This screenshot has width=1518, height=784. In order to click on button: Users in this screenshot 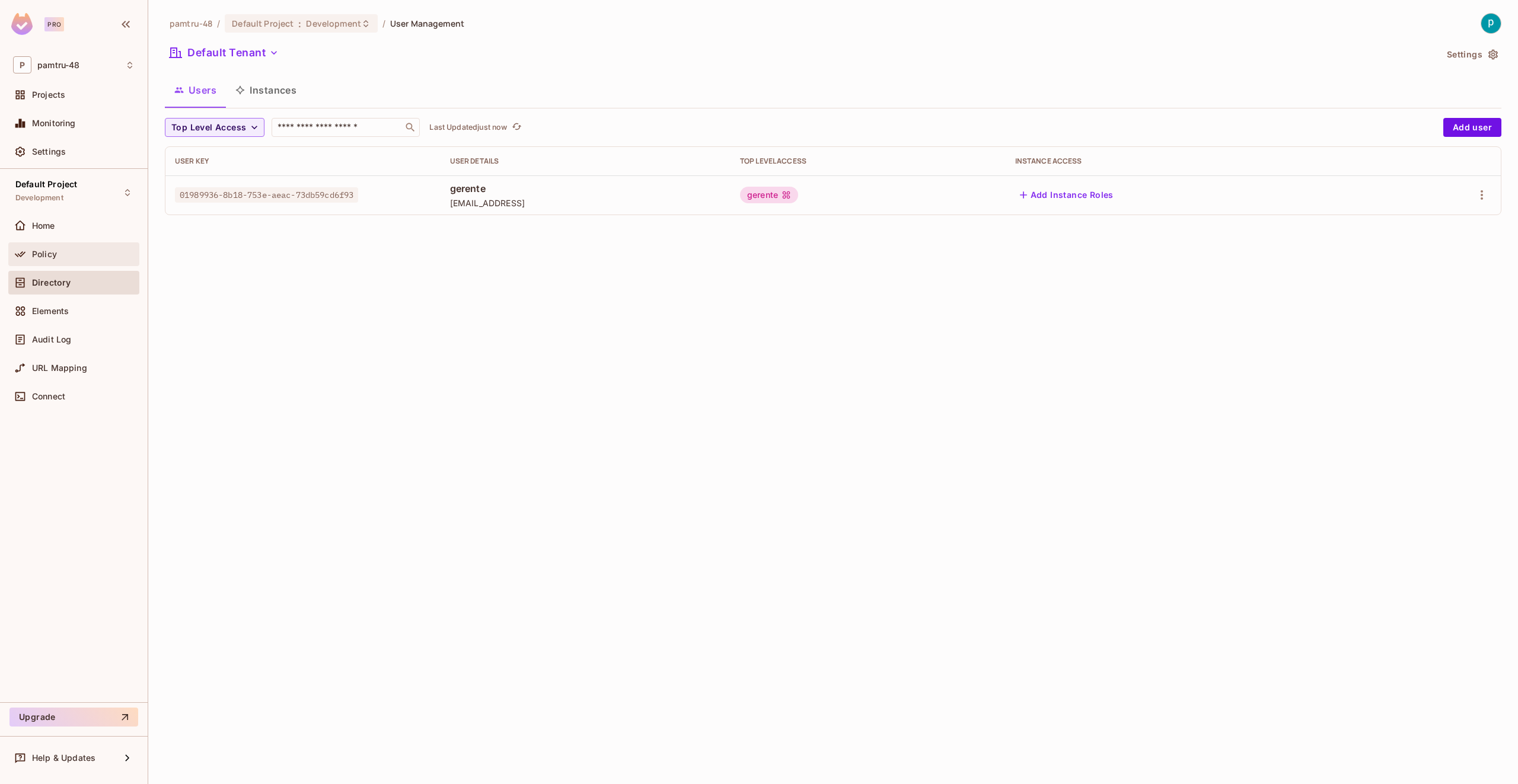, I will do `click(195, 90)`.